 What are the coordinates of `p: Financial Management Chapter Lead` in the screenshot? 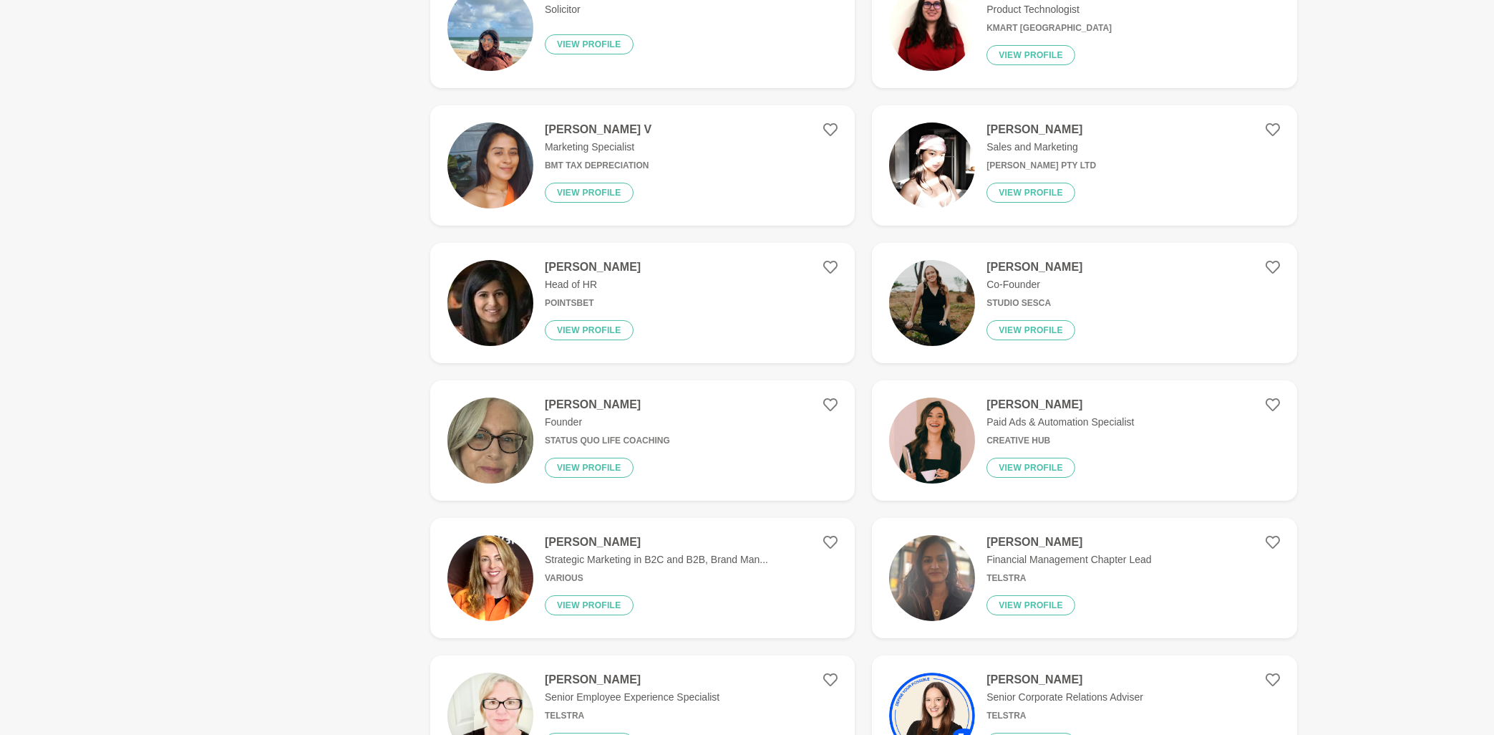 It's located at (1069, 559).